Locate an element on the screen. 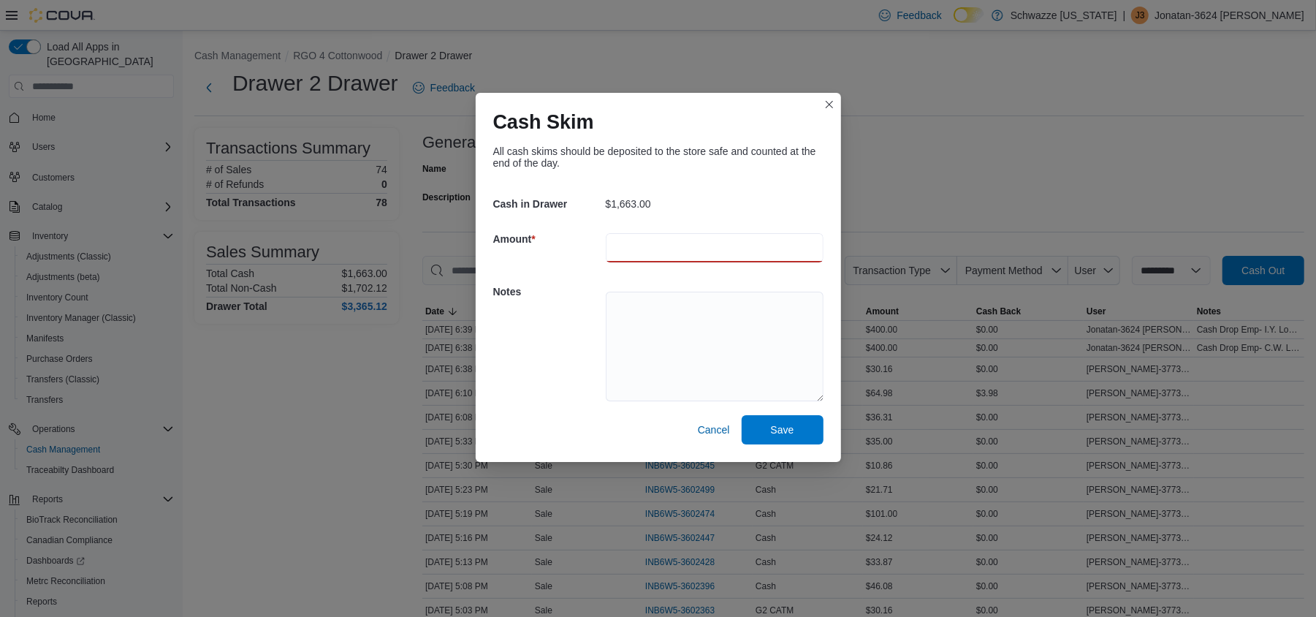 The image size is (1316, 617). button: Save is located at coordinates (782, 430).